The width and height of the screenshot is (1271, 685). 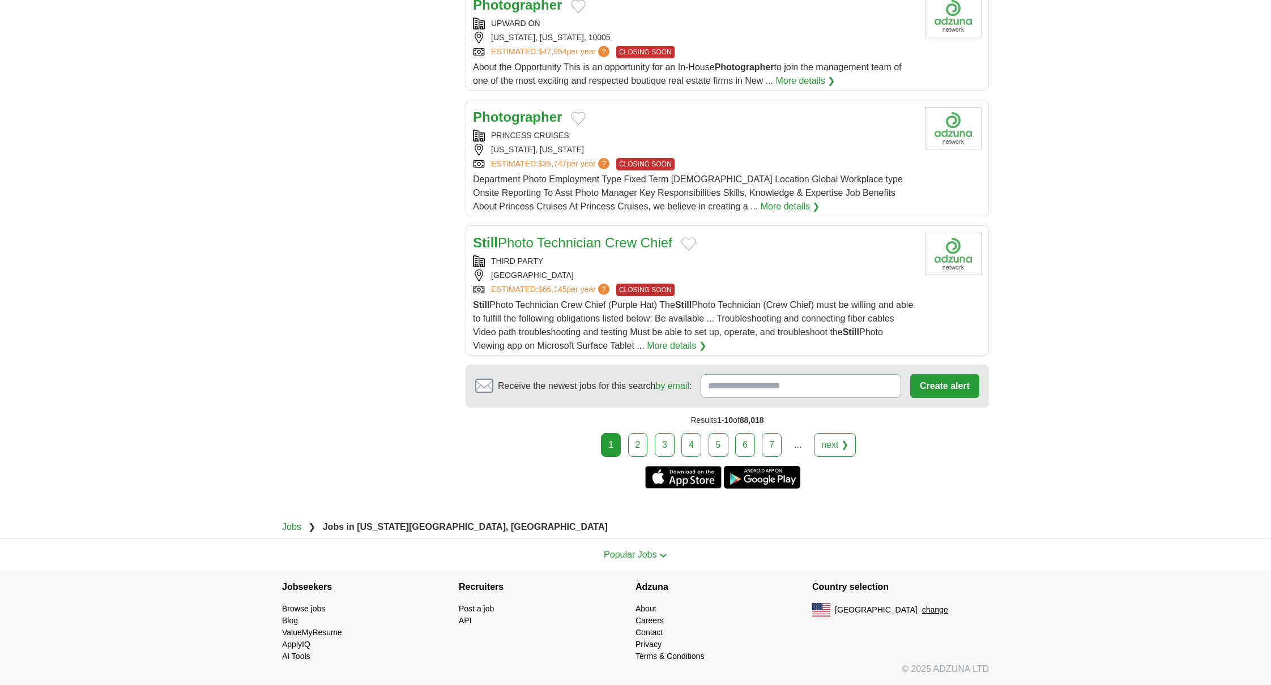 I want to click on a: ESTIMATED:$47,954per year?, so click(x=551, y=52).